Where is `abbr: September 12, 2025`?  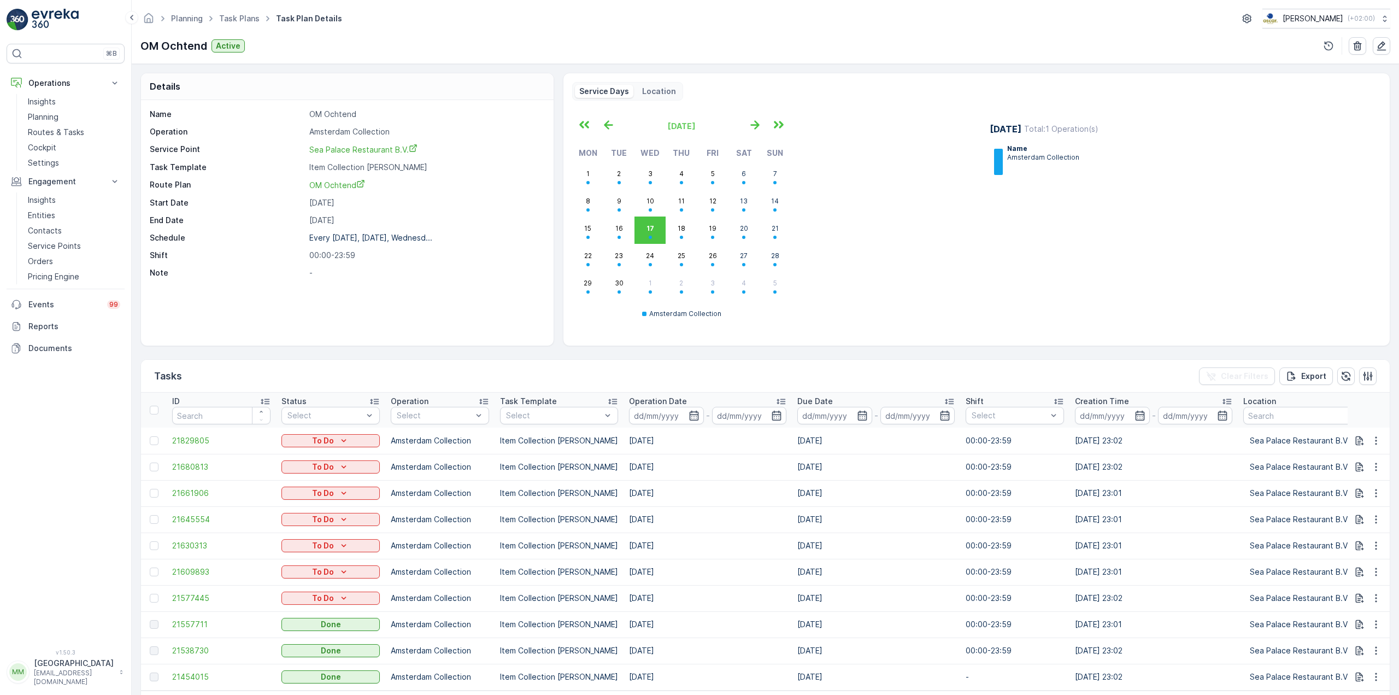 abbr: September 12, 2025 is located at coordinates (713, 201).